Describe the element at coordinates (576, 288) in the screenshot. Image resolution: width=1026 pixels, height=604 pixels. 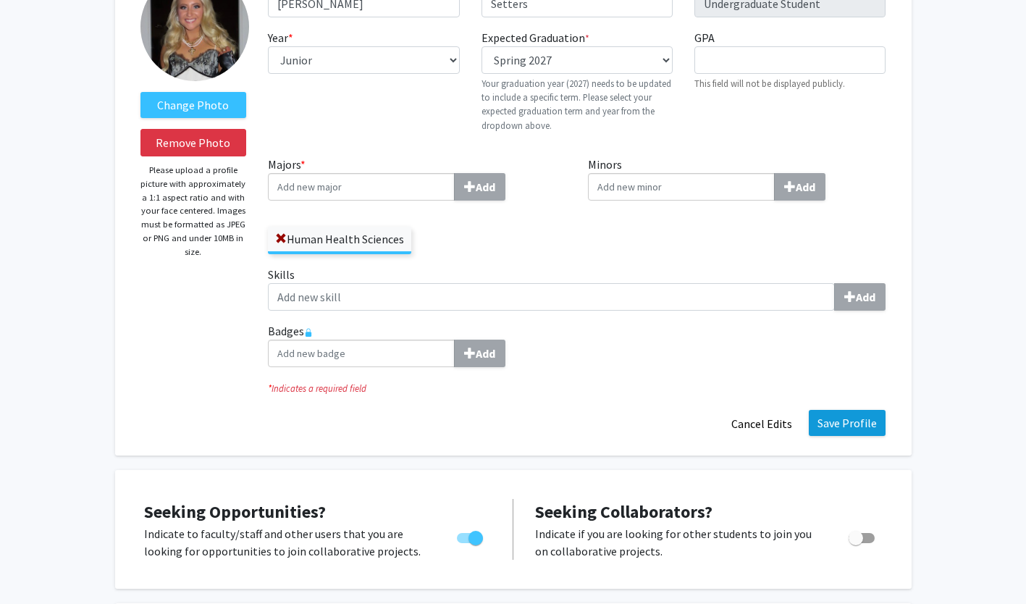
I see `label: Skills` at that location.